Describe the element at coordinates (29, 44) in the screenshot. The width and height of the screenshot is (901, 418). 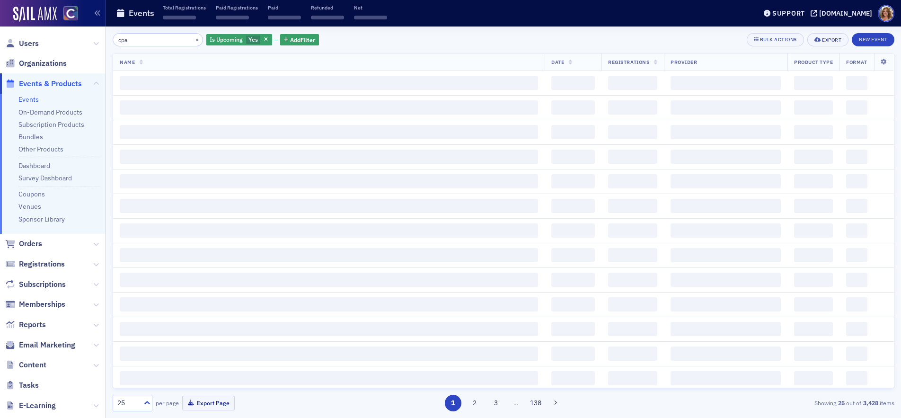
I see `span: Users` at that location.